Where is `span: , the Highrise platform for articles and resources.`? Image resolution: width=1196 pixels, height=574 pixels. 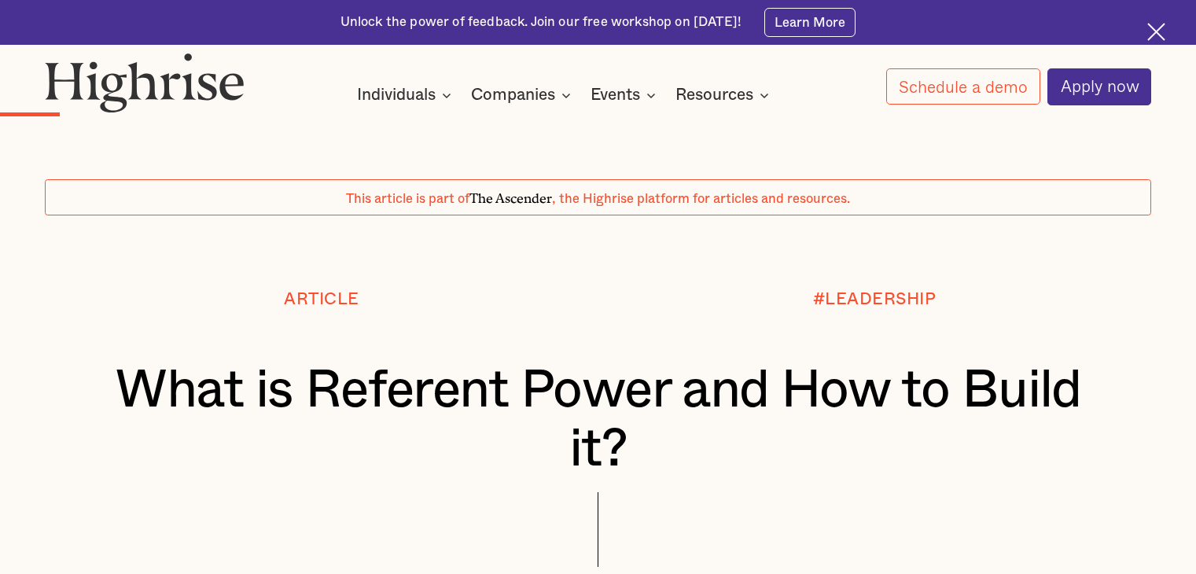
span: , the Highrise platform for articles and resources. is located at coordinates (700, 199).